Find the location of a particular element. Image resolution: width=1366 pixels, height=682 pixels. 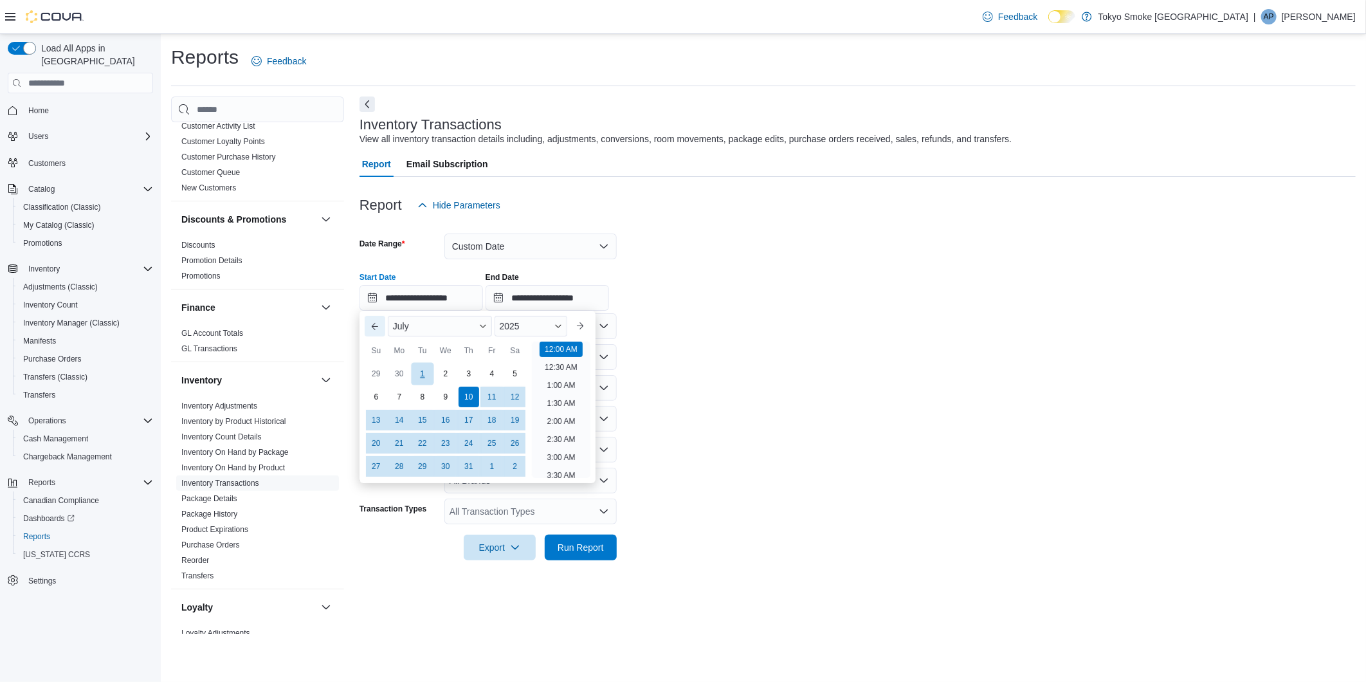

a: Purchase Orders is located at coordinates (210, 545).